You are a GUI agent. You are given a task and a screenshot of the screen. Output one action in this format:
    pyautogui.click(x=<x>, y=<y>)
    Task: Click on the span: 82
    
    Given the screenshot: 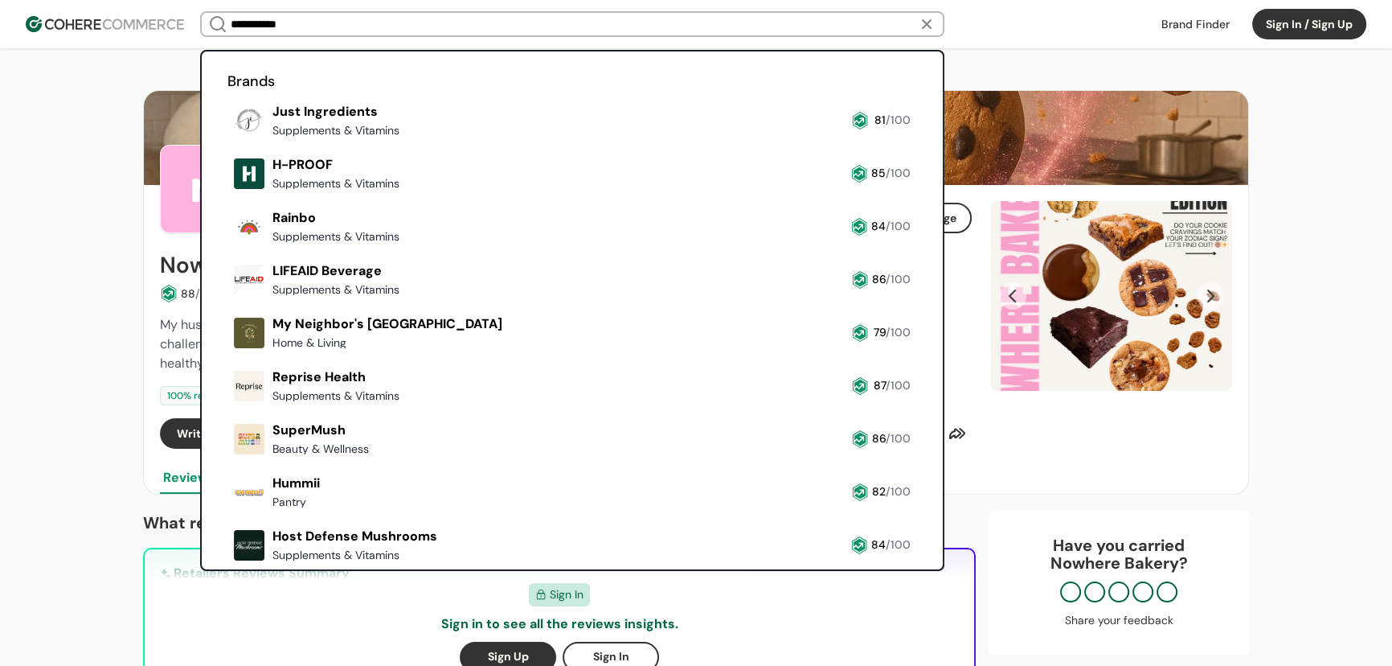 What is the action you would take?
    pyautogui.click(x=878, y=491)
    